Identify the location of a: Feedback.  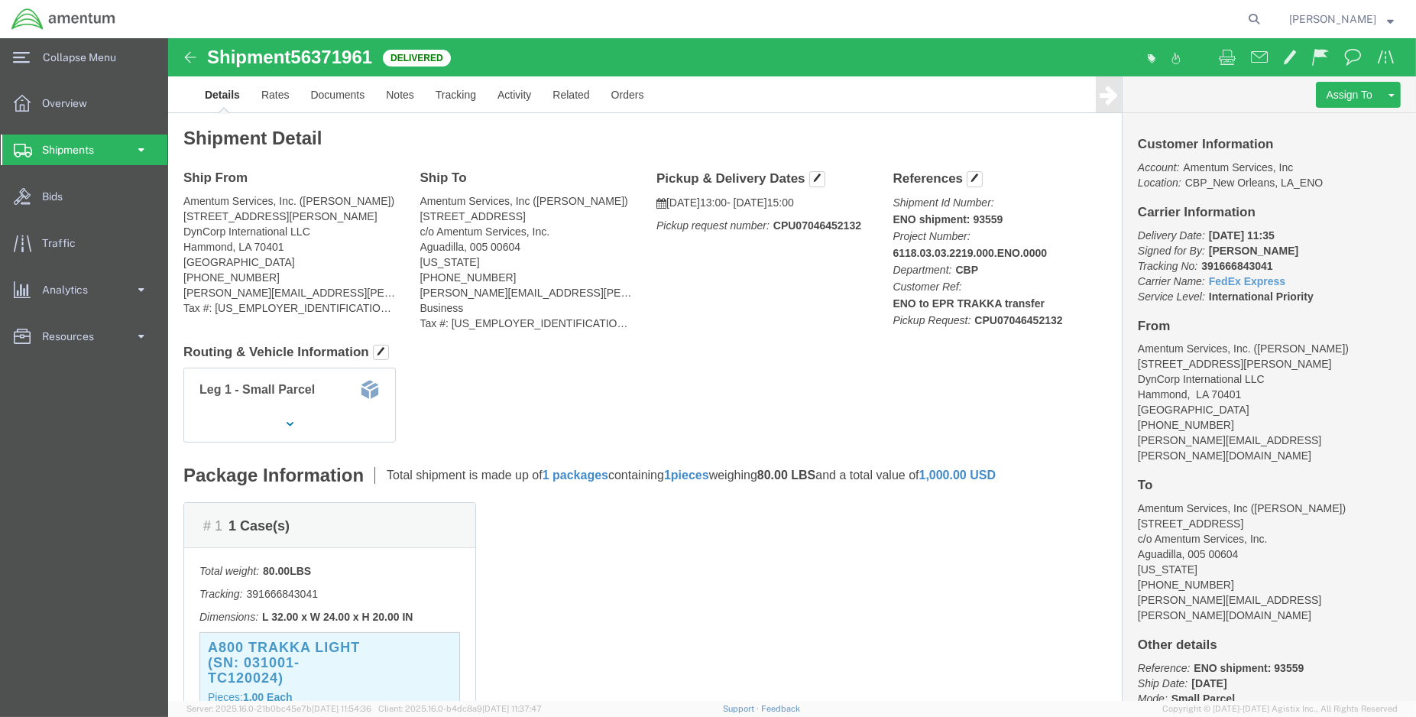
(780, 708).